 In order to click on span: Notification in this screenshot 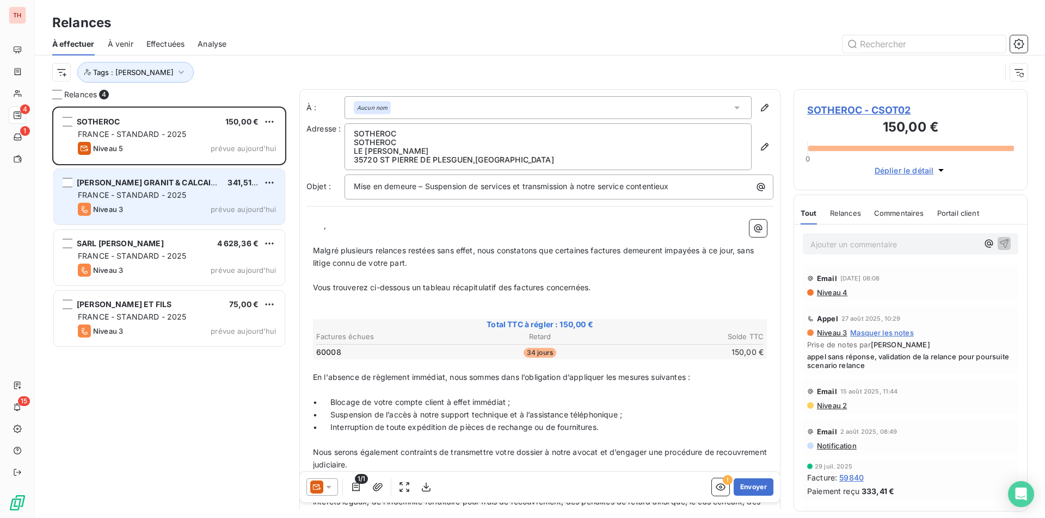, I will do `click(836, 446)`.